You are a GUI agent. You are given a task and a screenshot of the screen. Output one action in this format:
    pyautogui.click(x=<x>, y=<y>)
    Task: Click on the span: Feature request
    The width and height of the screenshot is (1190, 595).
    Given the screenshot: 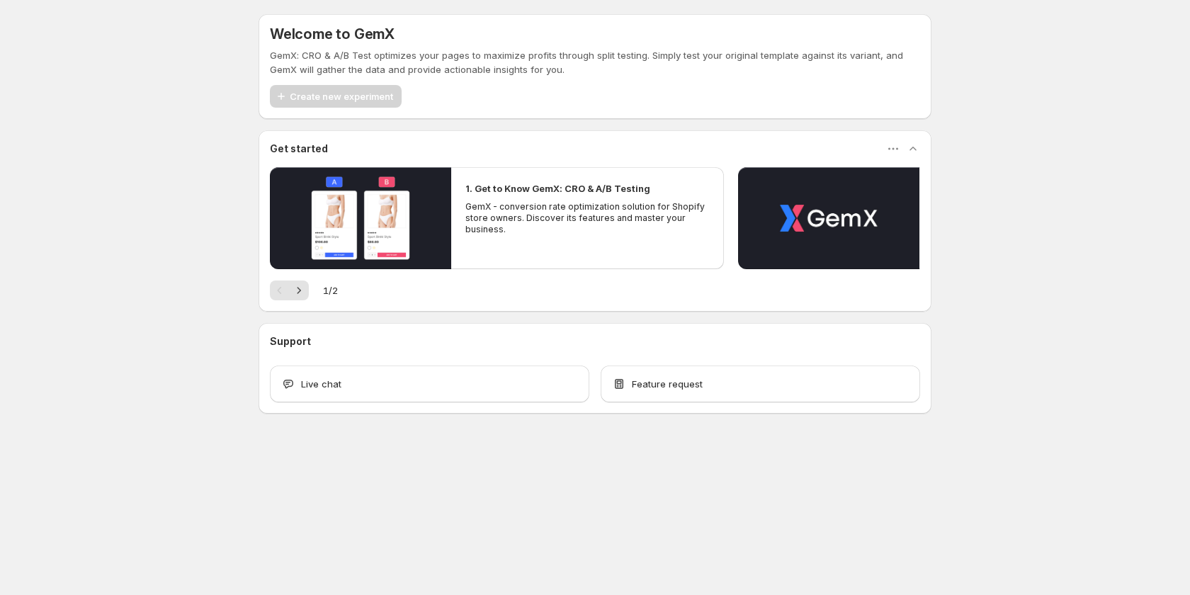 What is the action you would take?
    pyautogui.click(x=667, y=384)
    